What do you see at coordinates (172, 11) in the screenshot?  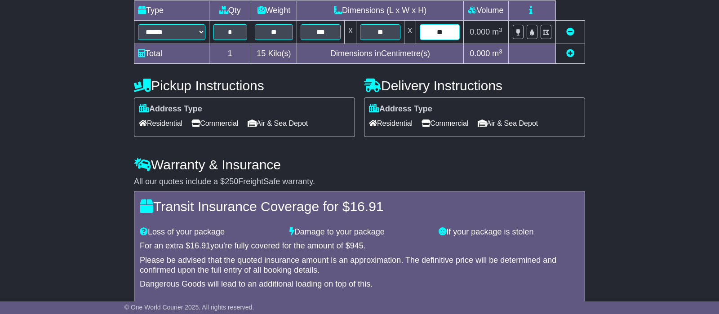 I see `td: Type` at bounding box center [172, 11].